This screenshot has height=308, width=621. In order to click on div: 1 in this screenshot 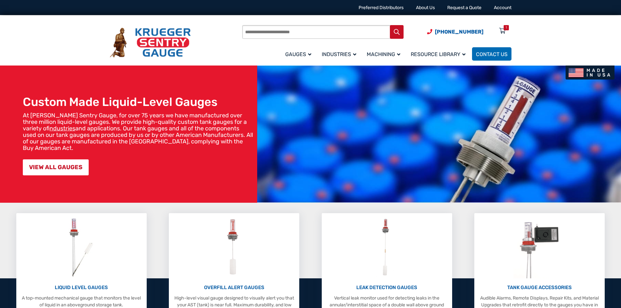, I will do `click(506, 28)`.